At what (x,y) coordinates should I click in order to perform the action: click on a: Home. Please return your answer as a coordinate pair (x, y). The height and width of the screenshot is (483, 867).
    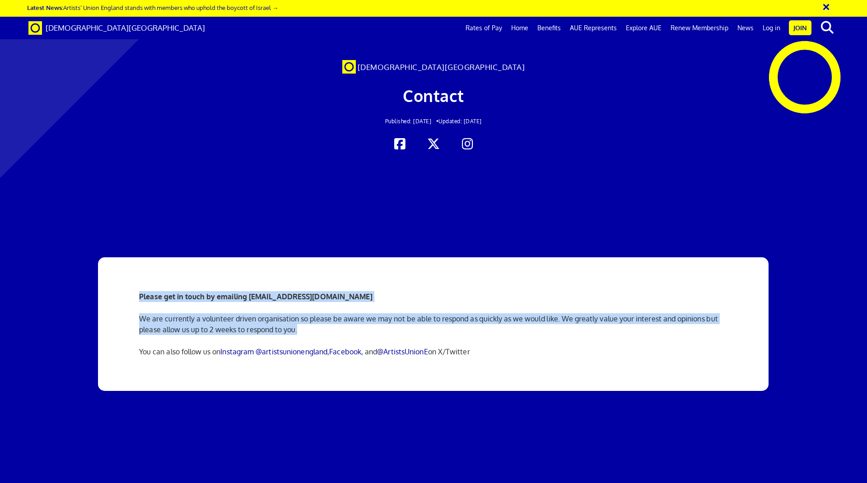
    Looking at the image, I should click on (520, 28).